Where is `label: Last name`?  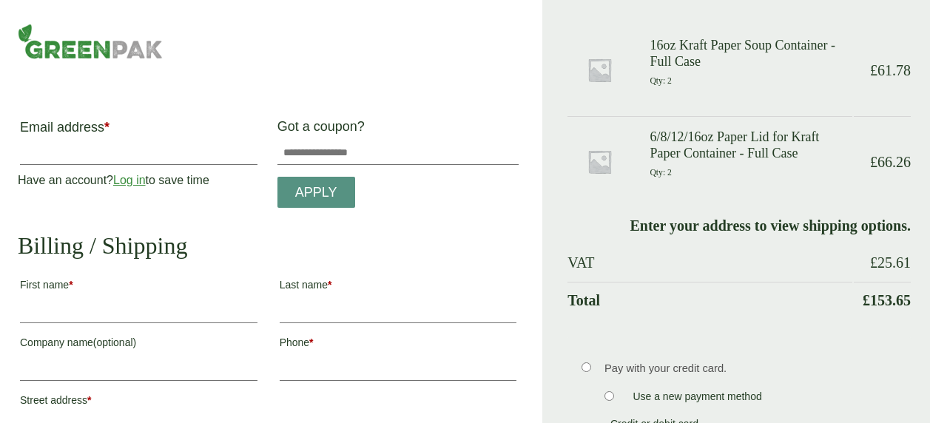
label: Last name is located at coordinates (398, 287).